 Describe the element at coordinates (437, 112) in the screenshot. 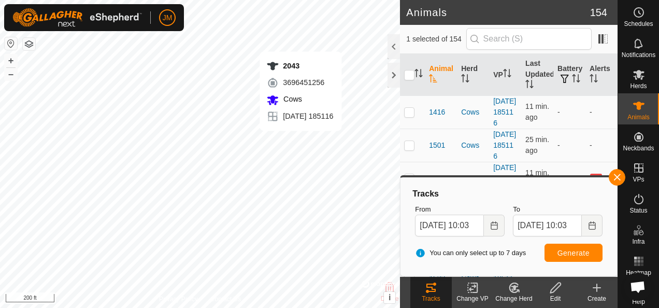

I see `span: 1416` at that location.